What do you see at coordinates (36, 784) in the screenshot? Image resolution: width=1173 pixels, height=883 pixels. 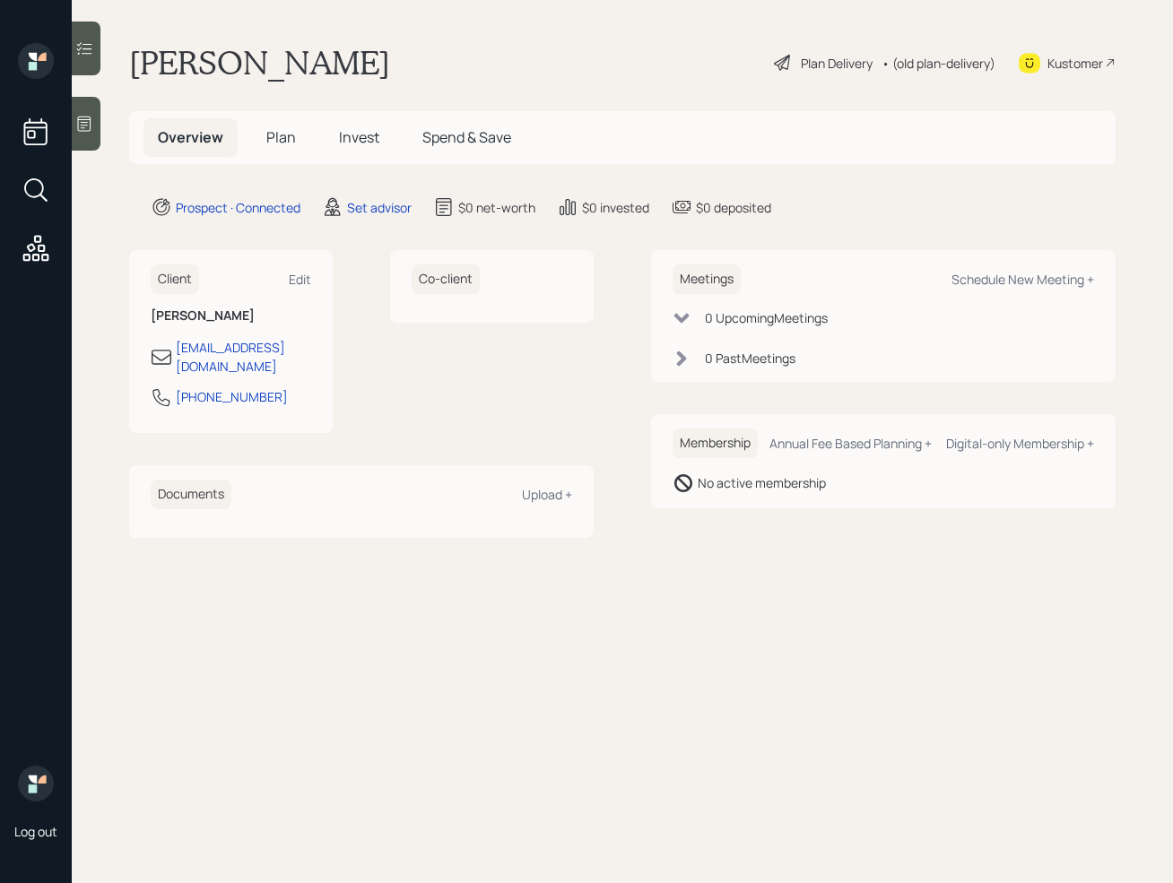 I see `img: retirable_logo.png` at bounding box center [36, 784].